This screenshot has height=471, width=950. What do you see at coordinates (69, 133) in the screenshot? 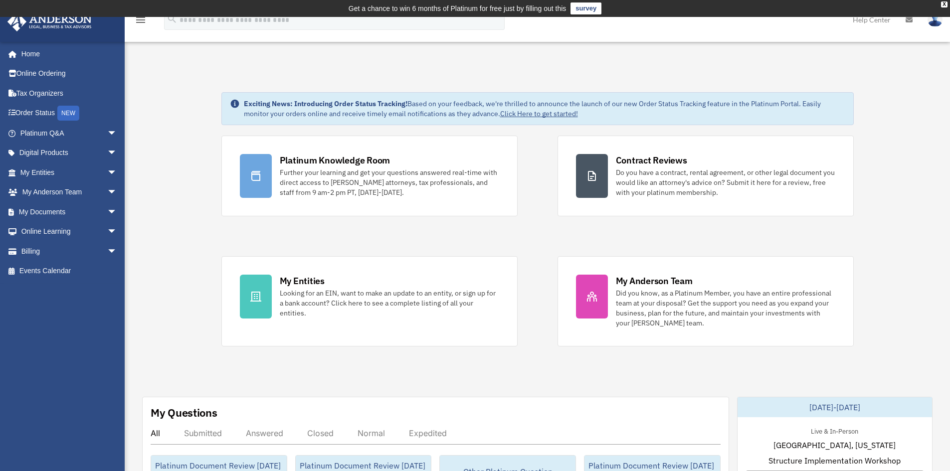
I see `a: Platinum Q&Aarrow_drop_down` at bounding box center [69, 133].